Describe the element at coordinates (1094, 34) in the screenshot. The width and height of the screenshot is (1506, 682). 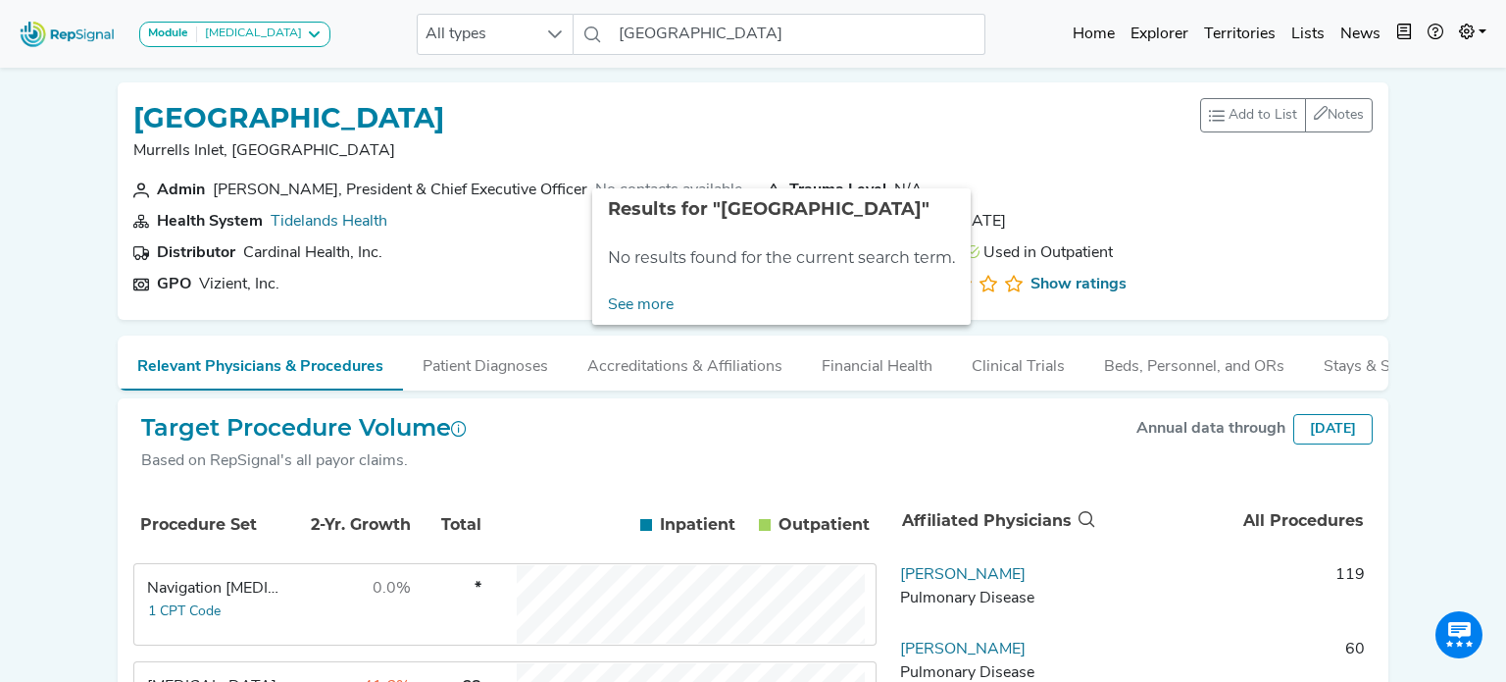
I see `a: Home` at that location.